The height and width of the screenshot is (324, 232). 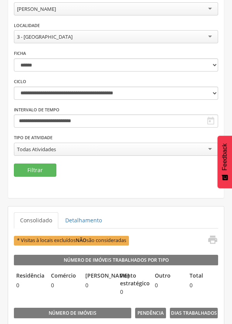 I want to click on span: * Visitas à locais excluídos são consideradas, so click(x=72, y=240).